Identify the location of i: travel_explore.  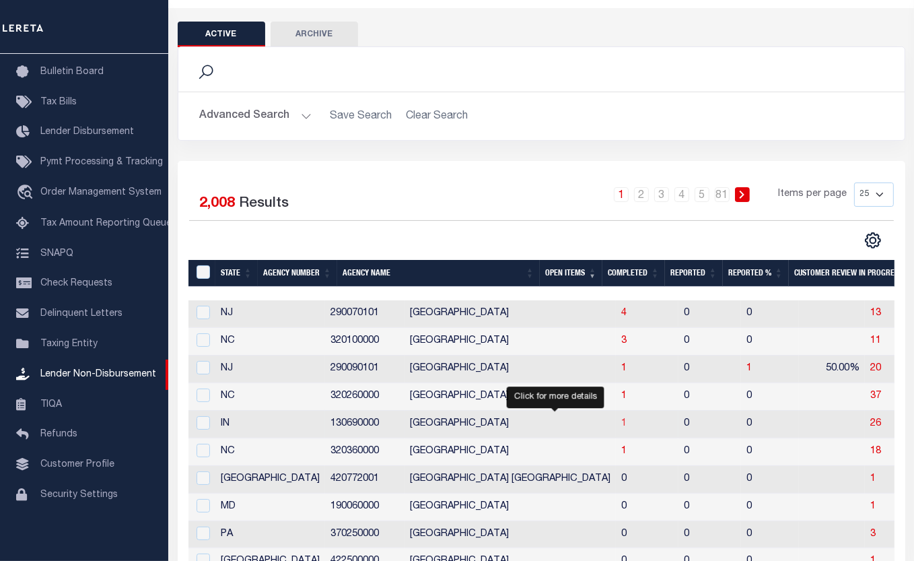
(27, 193).